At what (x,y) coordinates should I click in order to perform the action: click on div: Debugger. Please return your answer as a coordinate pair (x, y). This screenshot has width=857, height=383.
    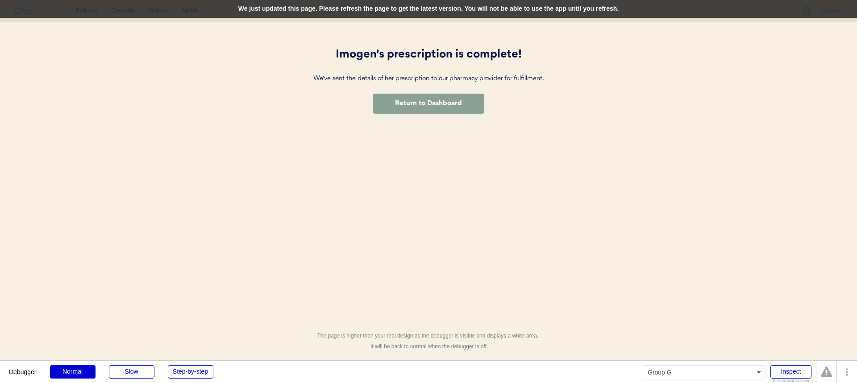
    Looking at the image, I should click on (23, 368).